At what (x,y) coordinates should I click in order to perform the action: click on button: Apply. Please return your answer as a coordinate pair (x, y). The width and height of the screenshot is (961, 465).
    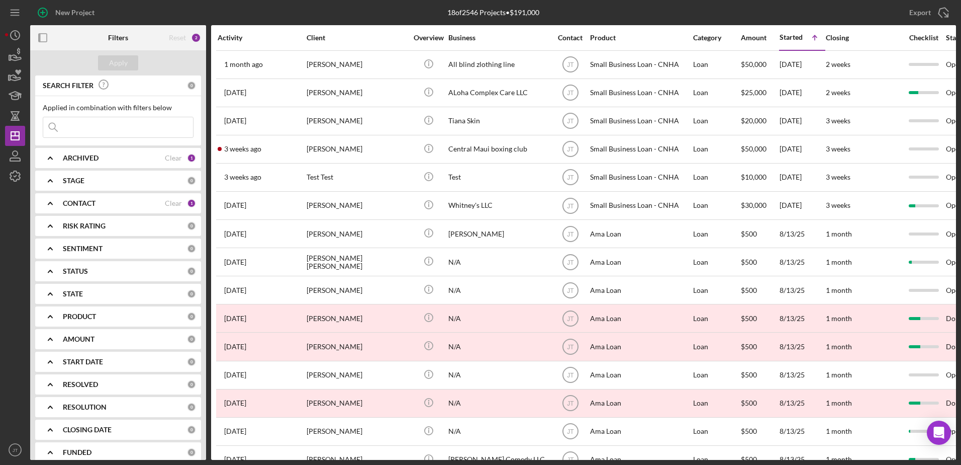
    Looking at the image, I should click on (118, 63).